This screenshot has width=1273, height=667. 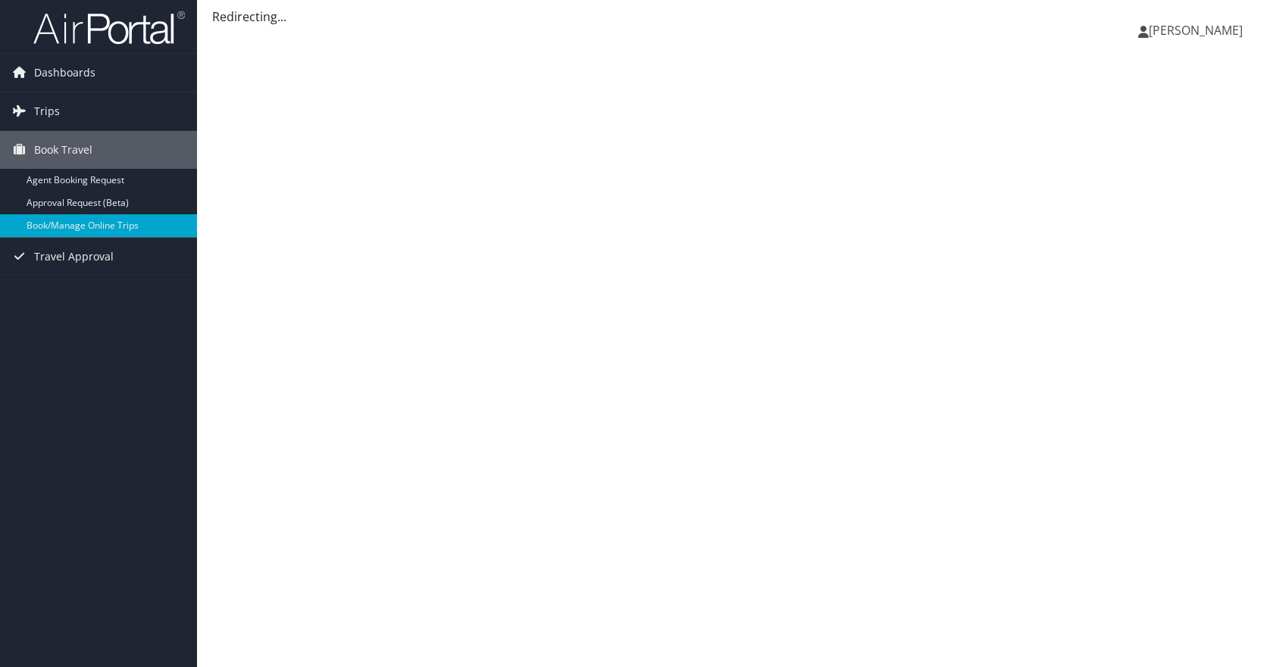 I want to click on span: Trips, so click(x=47, y=111).